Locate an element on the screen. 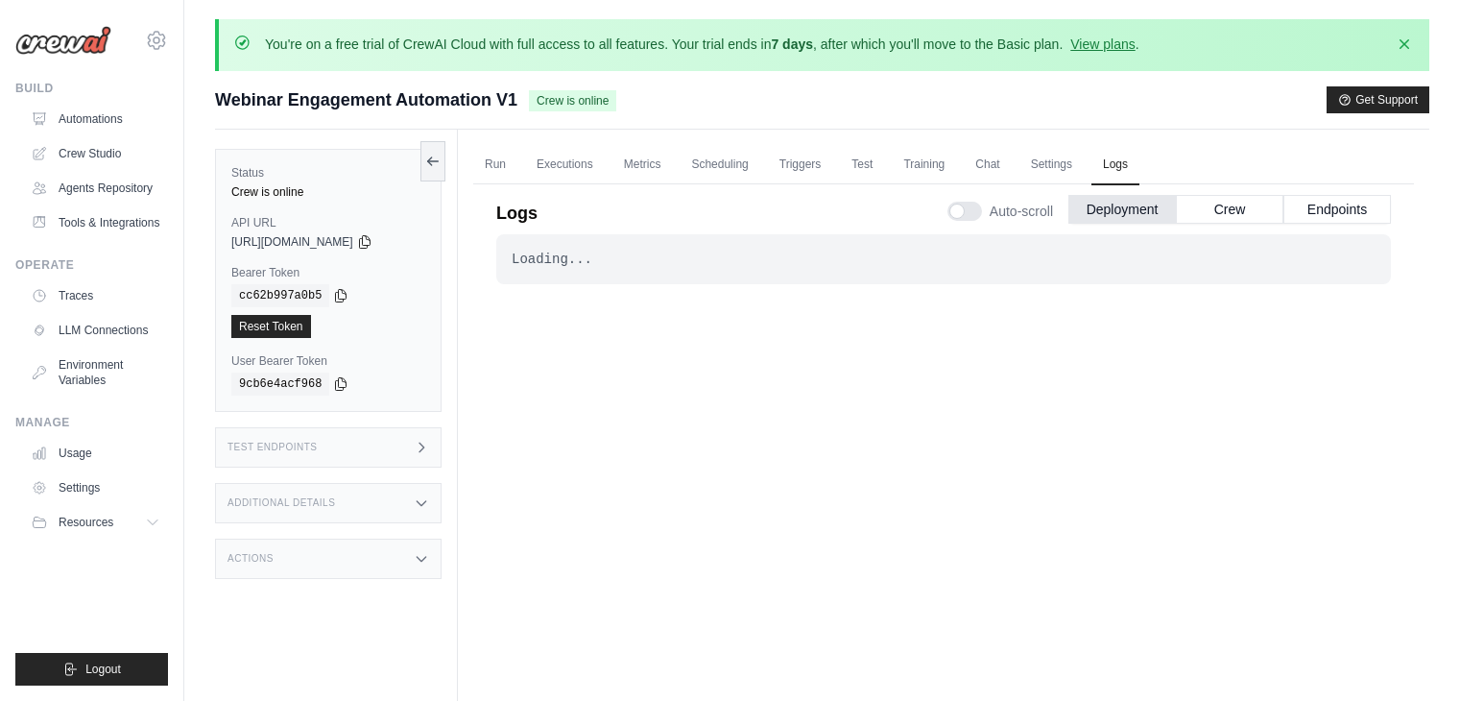 The image size is (1460, 701). button: Deployment is located at coordinates (1122, 209).